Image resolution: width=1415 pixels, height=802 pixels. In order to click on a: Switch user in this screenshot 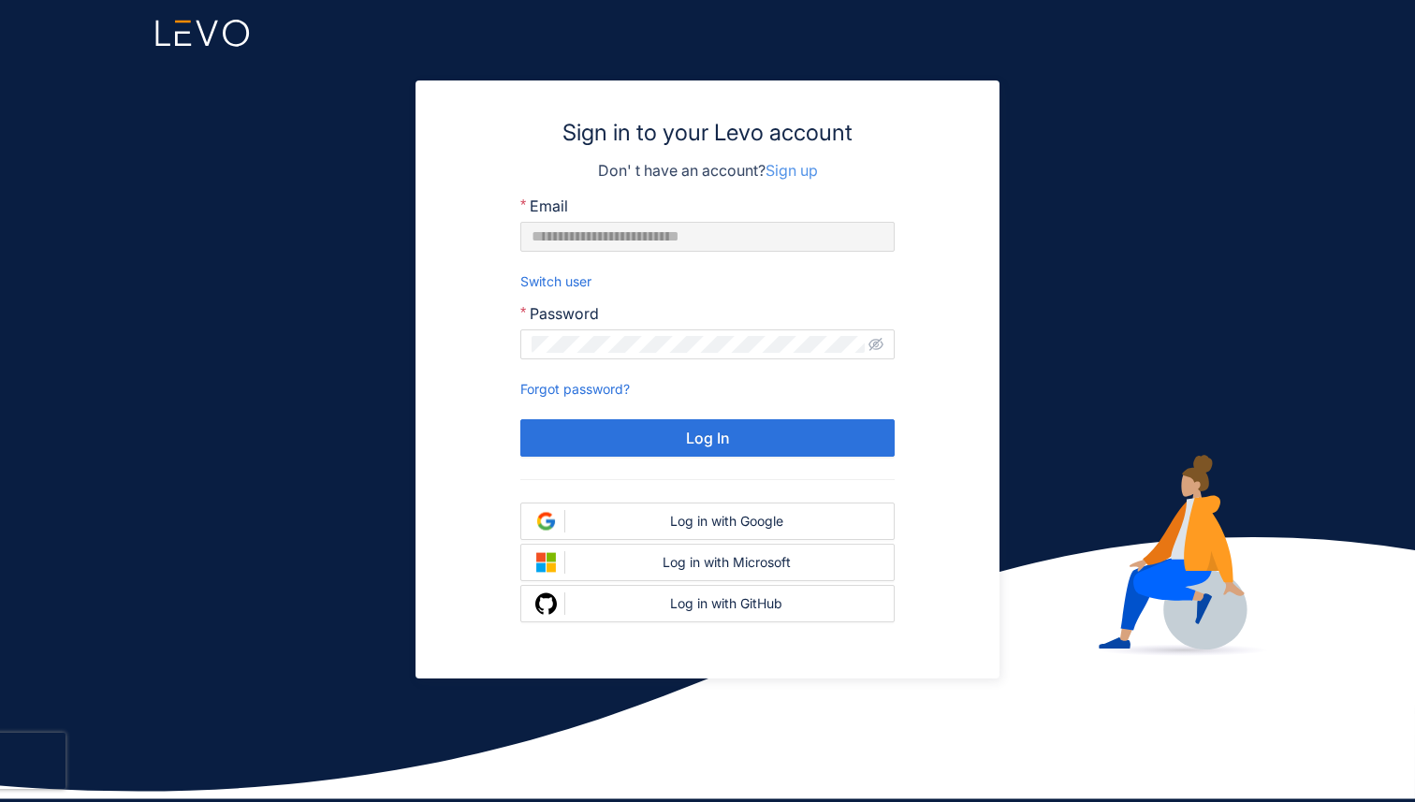, I will do `click(556, 281)`.